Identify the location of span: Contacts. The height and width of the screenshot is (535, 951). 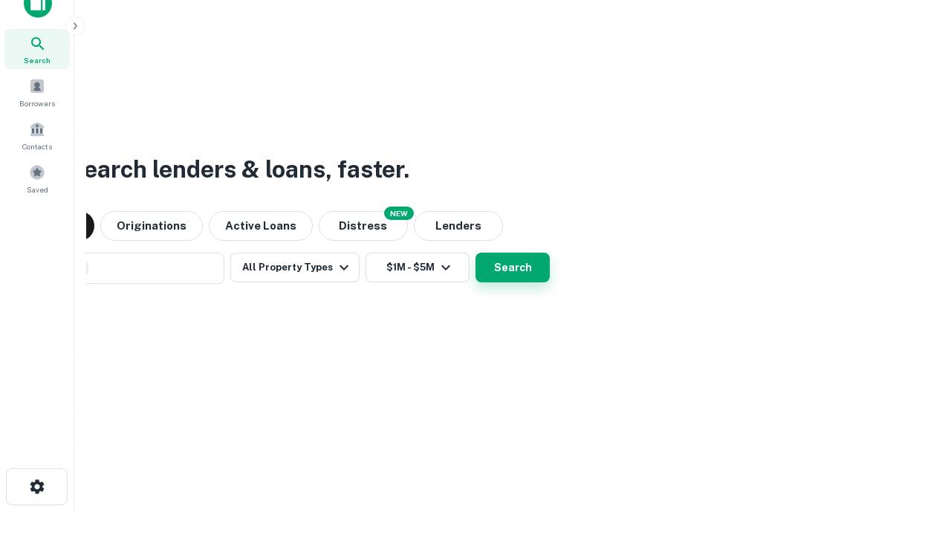
(37, 146).